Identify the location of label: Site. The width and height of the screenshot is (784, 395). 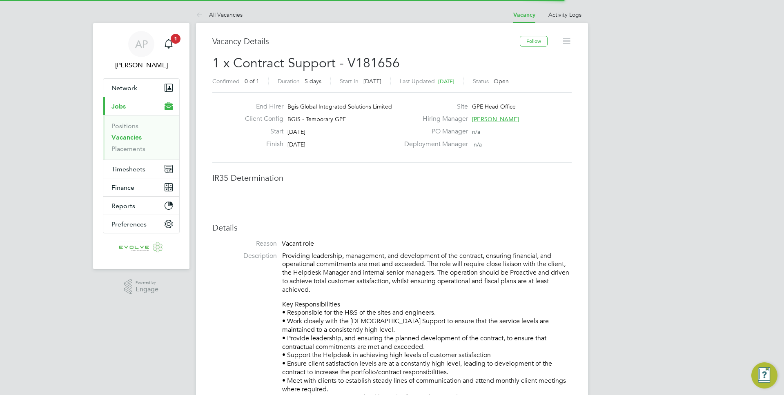
(434, 107).